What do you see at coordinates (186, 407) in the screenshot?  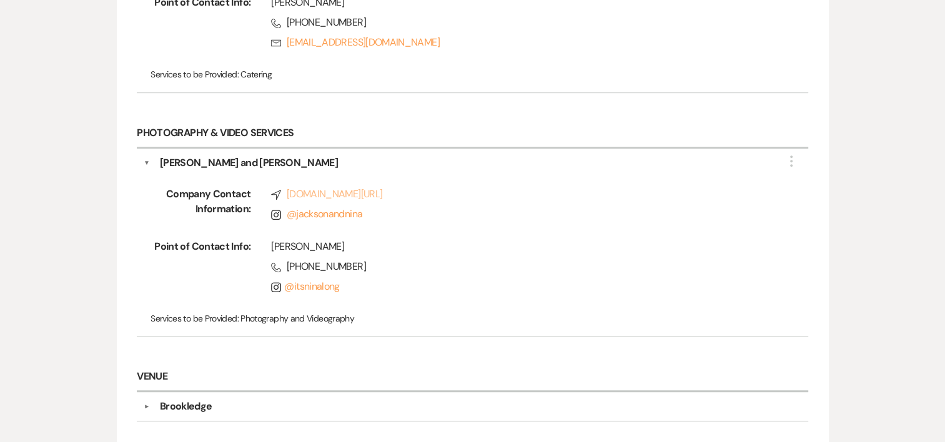 I see `div: Brookledge` at bounding box center [186, 407].